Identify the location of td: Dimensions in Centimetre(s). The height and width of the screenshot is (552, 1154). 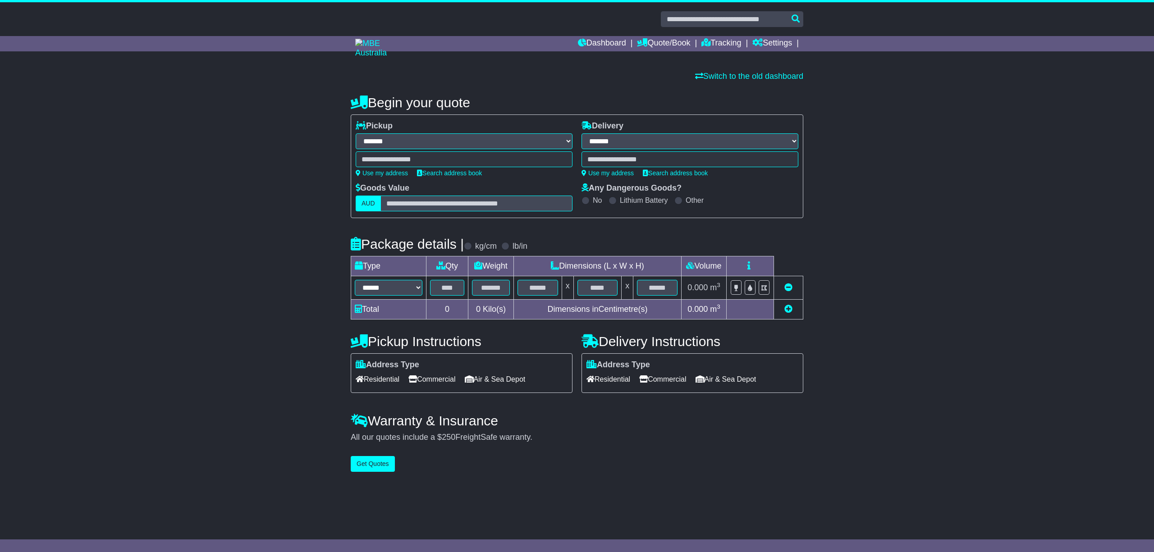
(597, 310).